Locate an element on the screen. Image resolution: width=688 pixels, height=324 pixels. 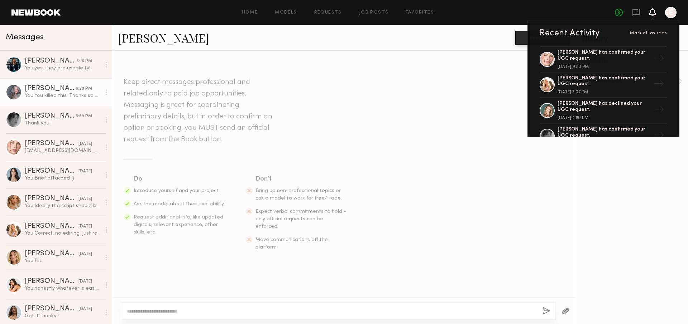
div: Thank you!! is located at coordinates (63, 123).